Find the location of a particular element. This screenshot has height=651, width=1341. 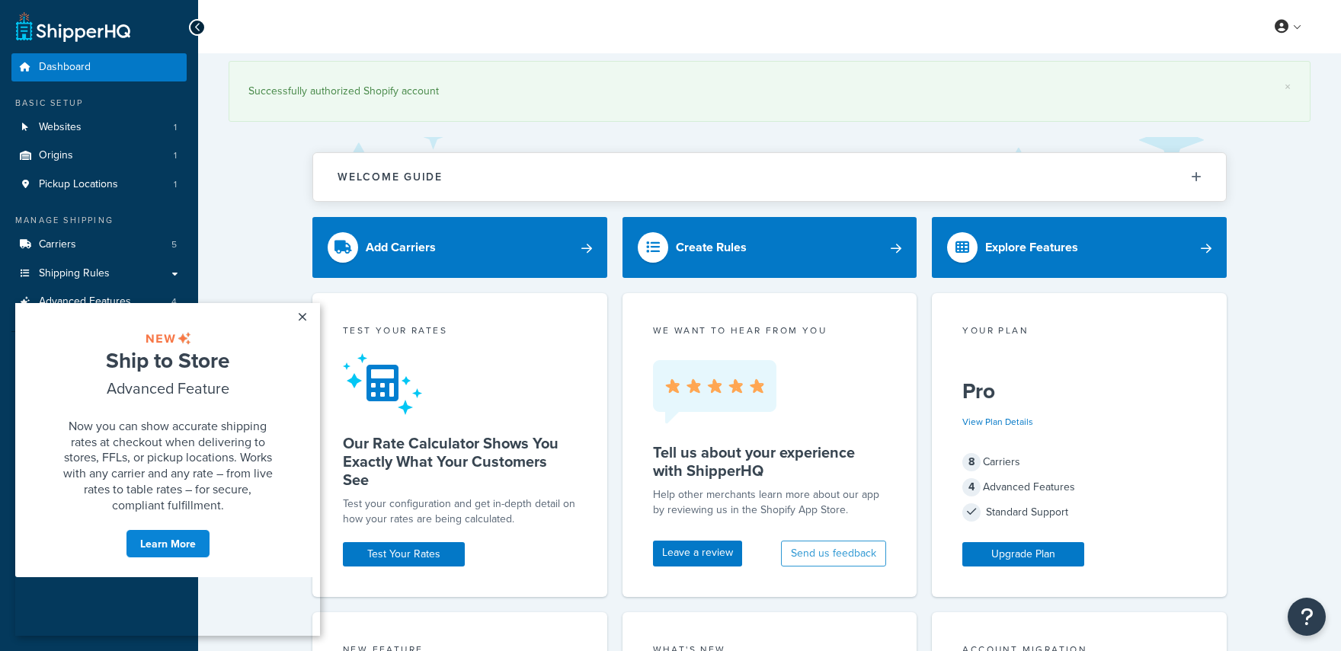

span: 5 is located at coordinates (174, 245).